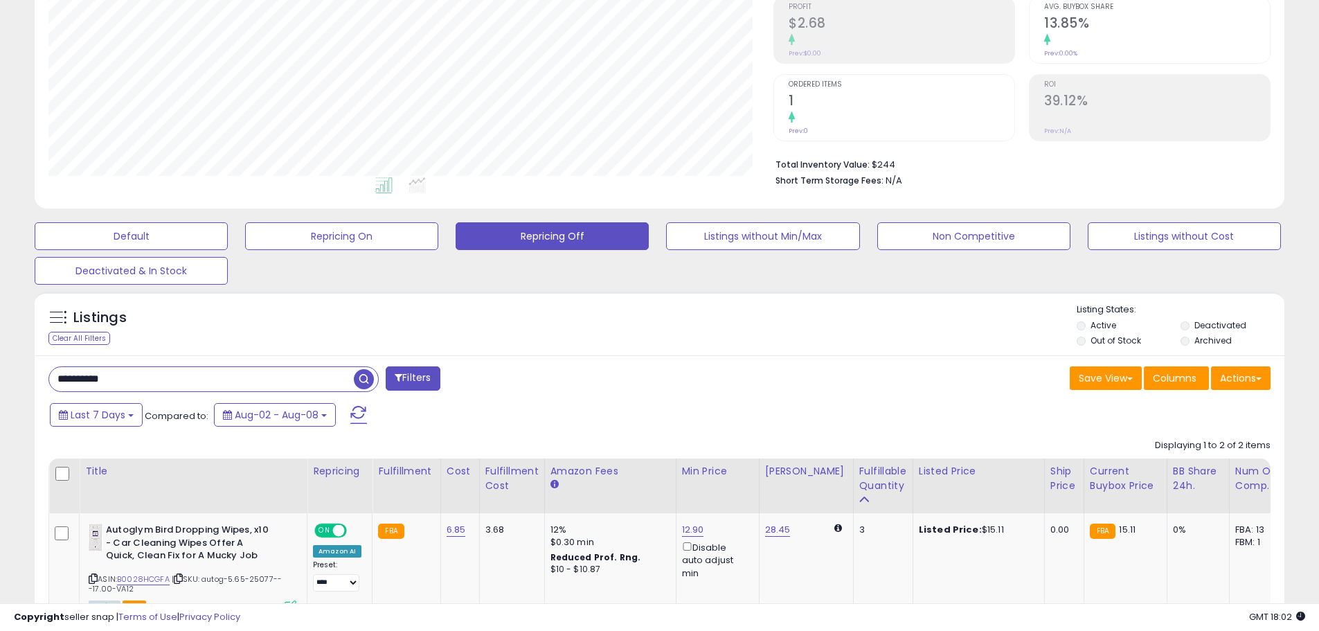 Image resolution: width=1319 pixels, height=631 pixels. What do you see at coordinates (337, 575) in the screenshot?
I see `div: Preset:` at bounding box center [337, 575].